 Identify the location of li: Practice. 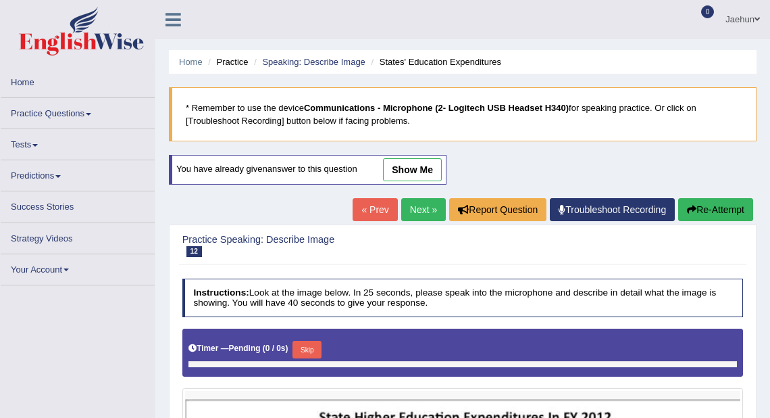
(226, 61).